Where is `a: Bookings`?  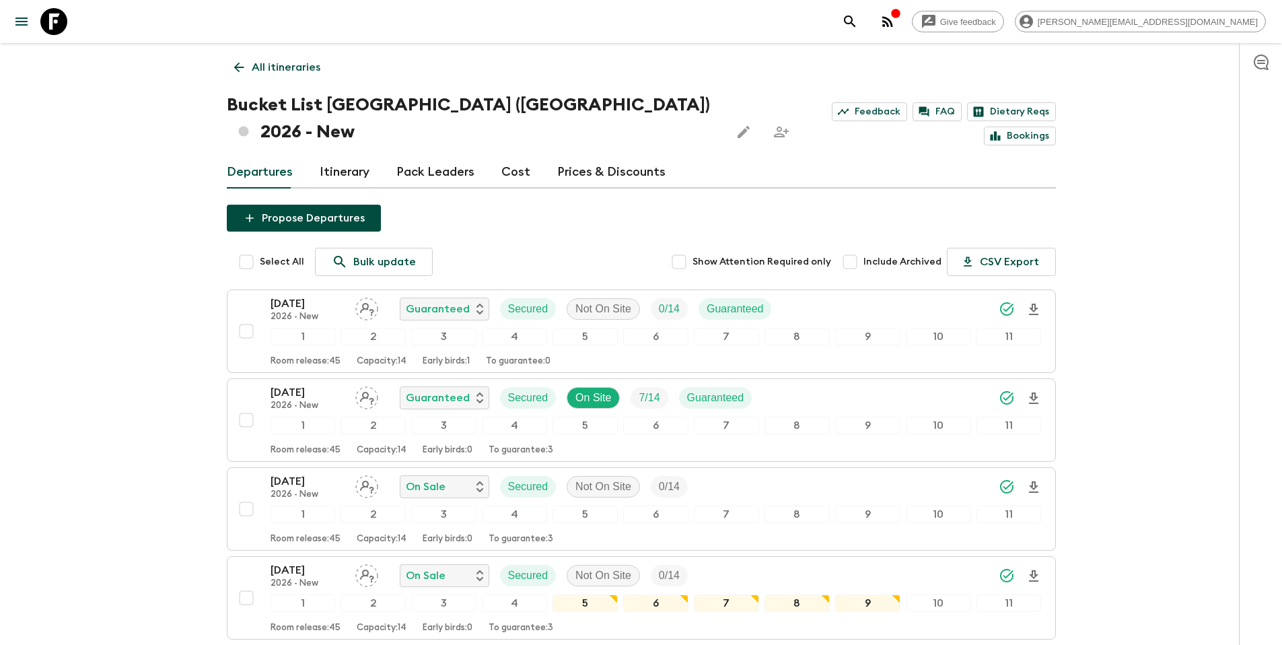
a: Bookings is located at coordinates (1019, 136).